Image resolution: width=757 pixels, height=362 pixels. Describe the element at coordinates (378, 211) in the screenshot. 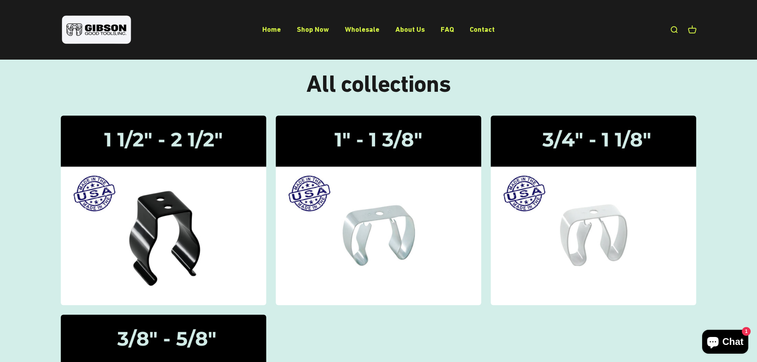

I see `a: Gripper Clips | 1" - 1 3/8"` at that location.